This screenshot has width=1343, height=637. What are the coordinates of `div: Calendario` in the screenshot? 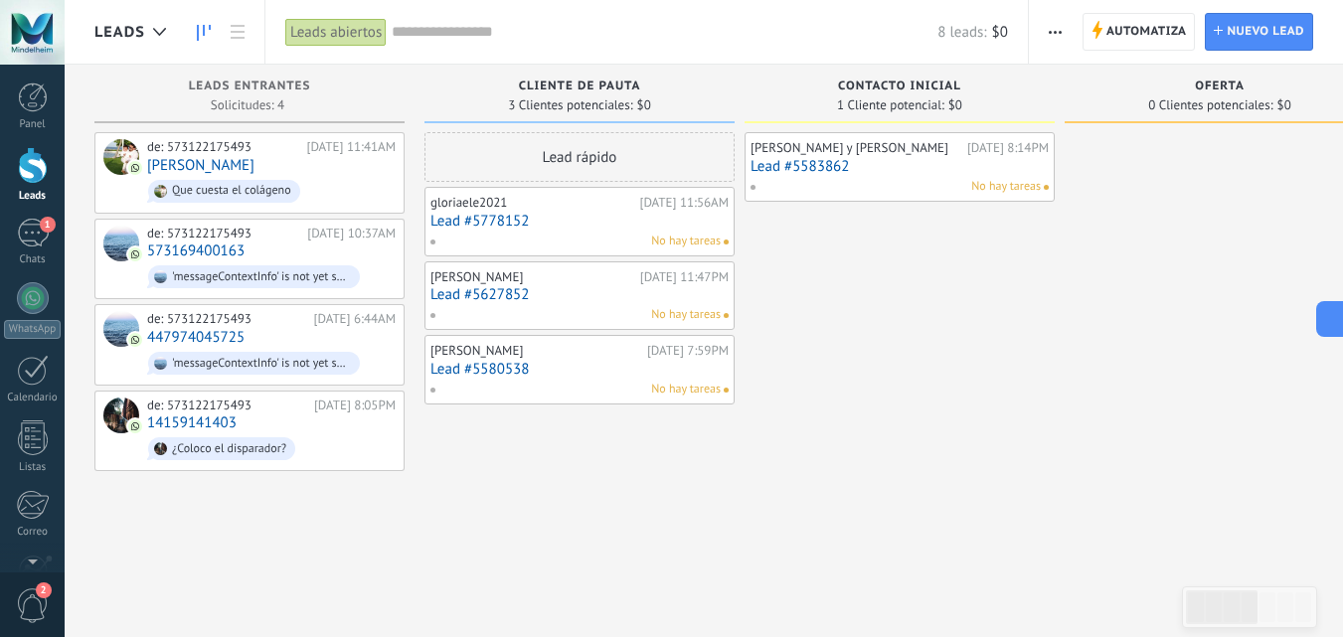 It's located at (33, 398).